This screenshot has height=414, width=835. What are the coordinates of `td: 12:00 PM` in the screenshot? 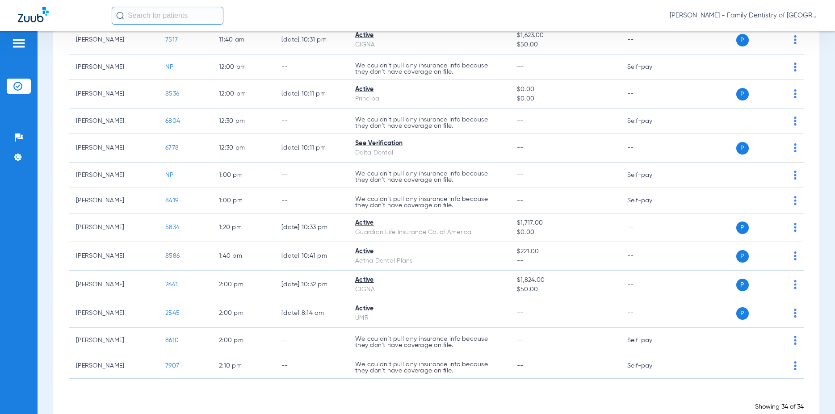 It's located at (243, 94).